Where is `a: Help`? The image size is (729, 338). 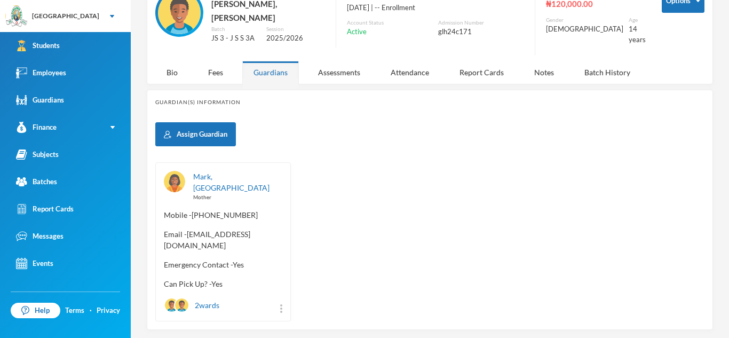 a: Help is located at coordinates (35, 311).